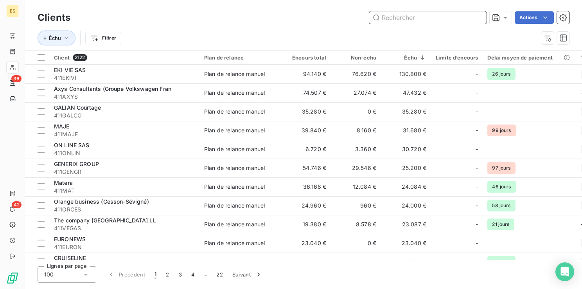 Image resolution: width=582 pixels, height=289 pixels. I want to click on div: Plan de relance, so click(240, 58).